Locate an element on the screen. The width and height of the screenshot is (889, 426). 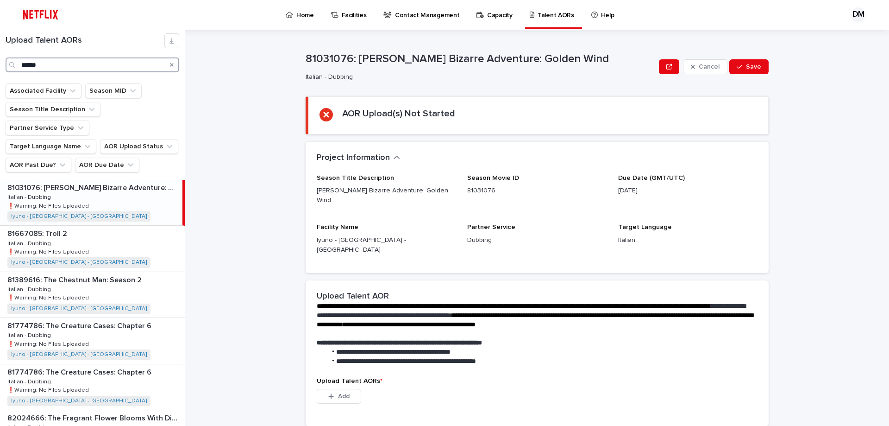
span: Add is located at coordinates (344, 396).